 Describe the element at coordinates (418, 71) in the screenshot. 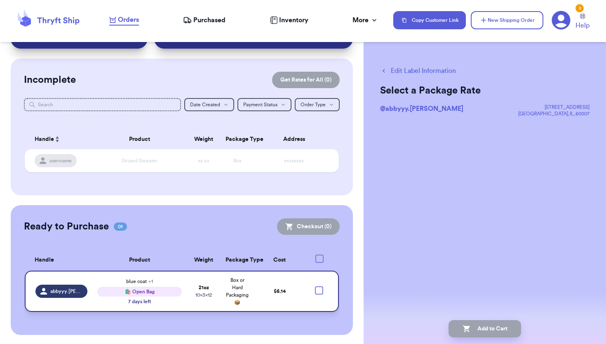

I see `button: Edit Label Information` at that location.